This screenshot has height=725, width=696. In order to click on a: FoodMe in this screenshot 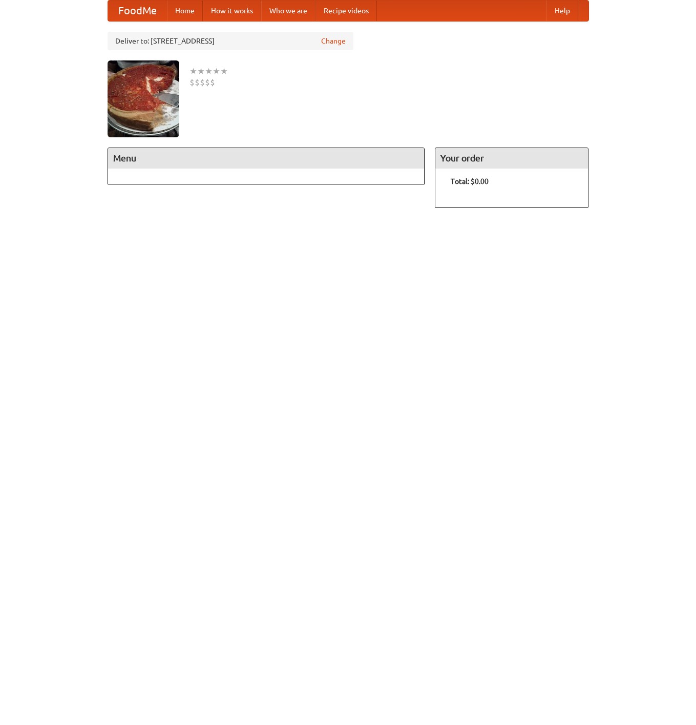, I will do `click(137, 11)`.